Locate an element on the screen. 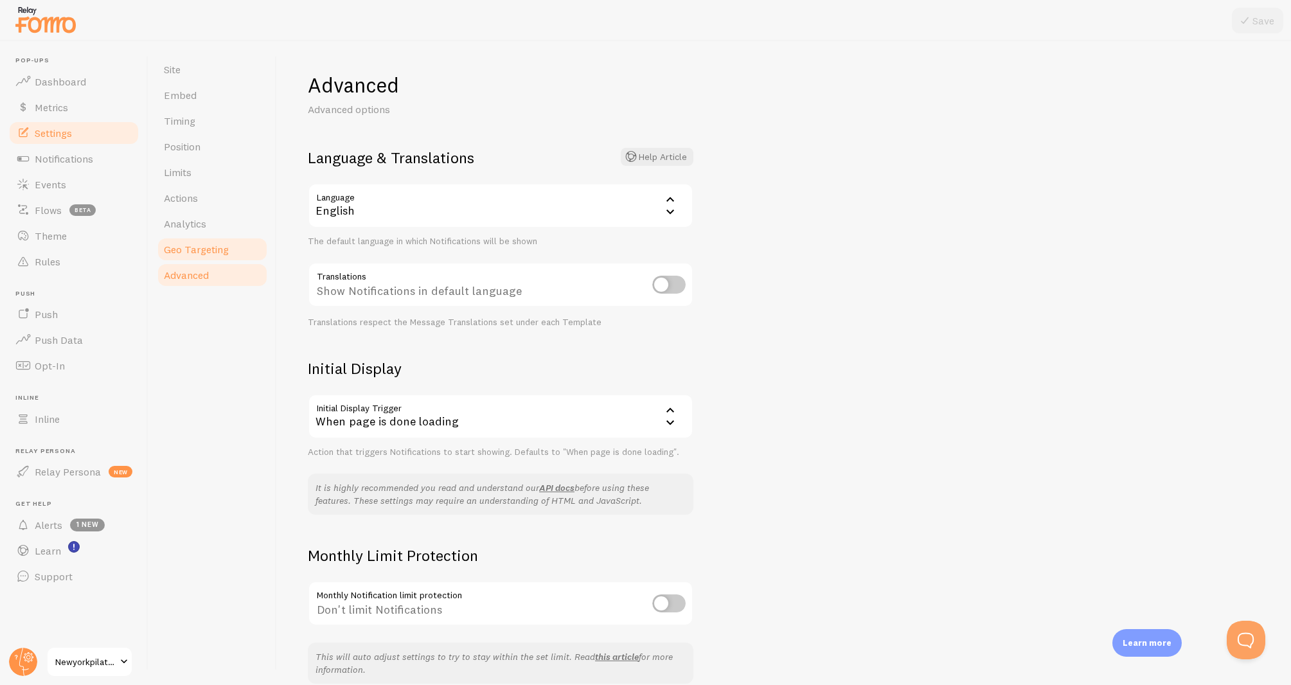 The width and height of the screenshot is (1291, 685). a: Learn is located at coordinates (74, 551).